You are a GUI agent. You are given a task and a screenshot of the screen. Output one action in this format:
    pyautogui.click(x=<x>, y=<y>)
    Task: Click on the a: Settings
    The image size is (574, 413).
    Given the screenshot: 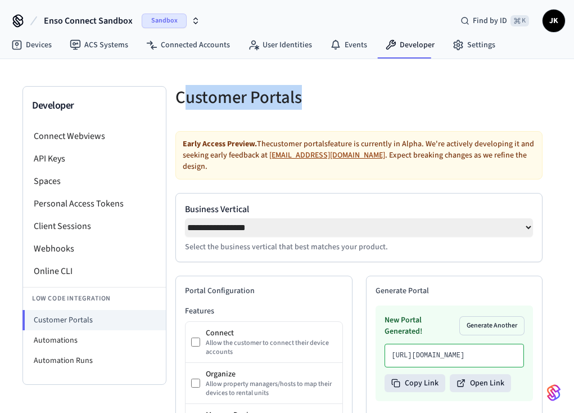 What is the action you would take?
    pyautogui.click(x=474, y=45)
    